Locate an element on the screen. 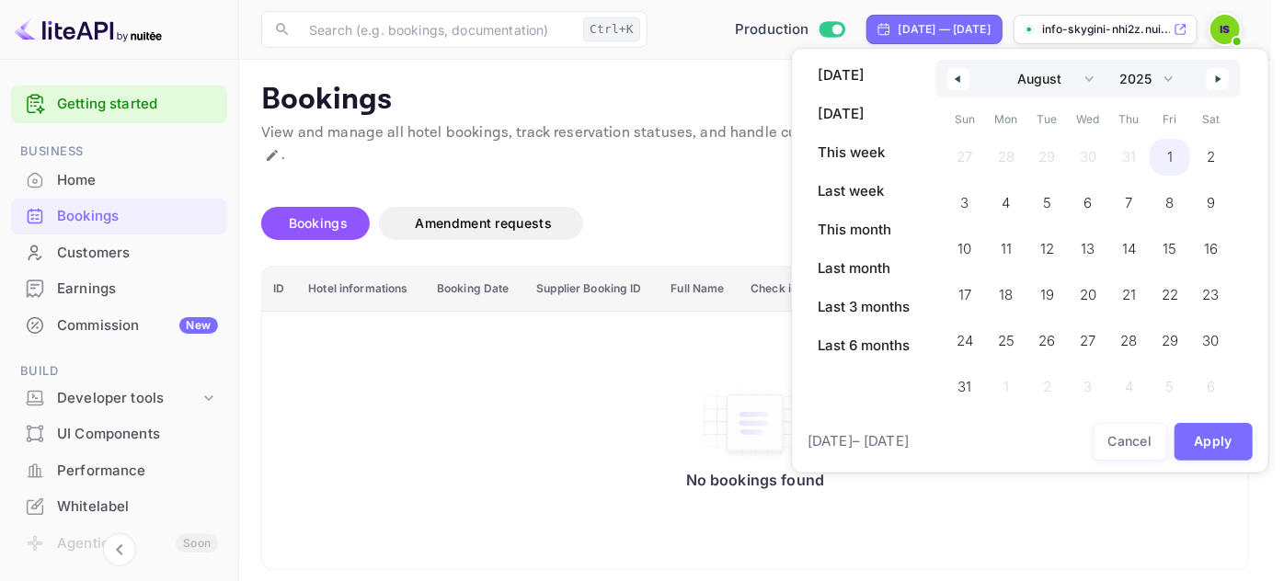  span: 14 is located at coordinates (1129, 249).